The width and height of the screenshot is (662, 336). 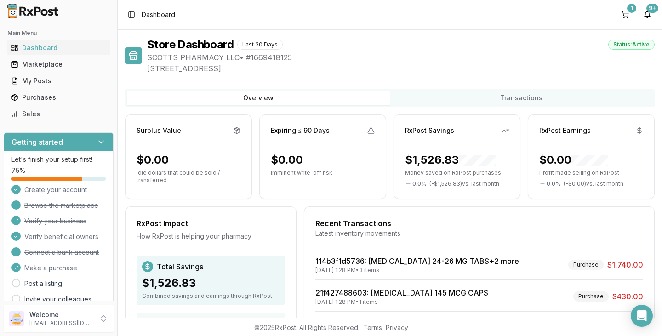 I want to click on div: RxPost Earnings, so click(x=565, y=130).